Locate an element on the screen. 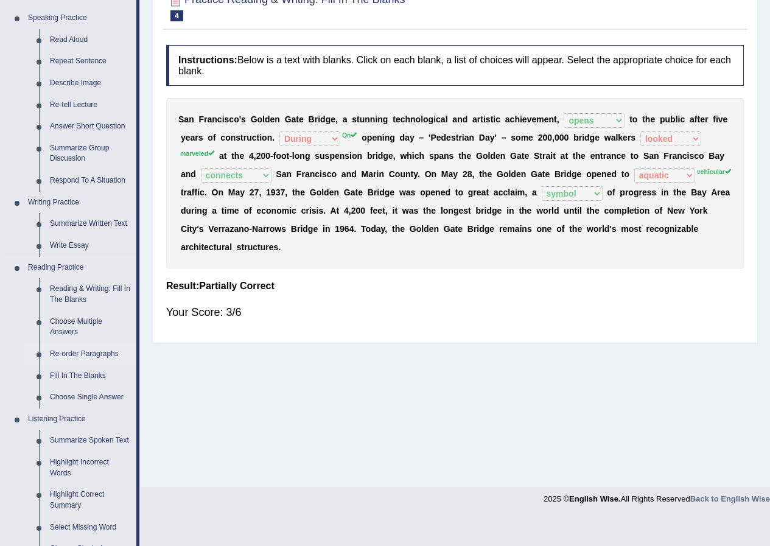 The image size is (770, 546). a: Summarize Written Text is located at coordinates (90, 224).